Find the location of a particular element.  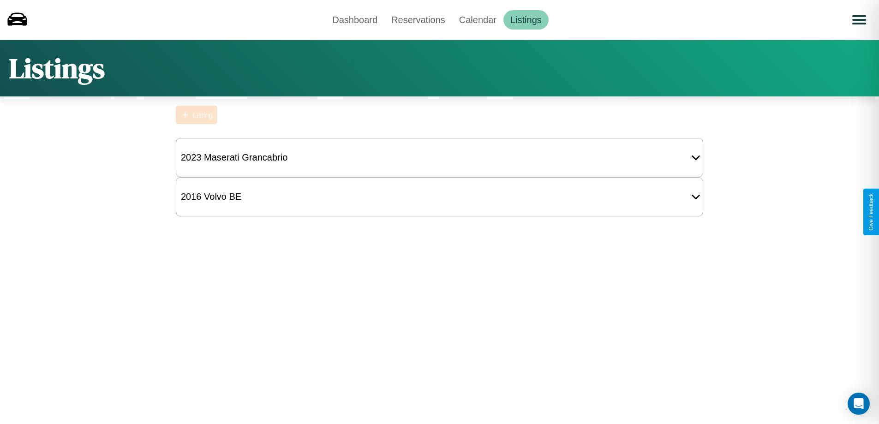

a: Dashboard is located at coordinates (355, 20).